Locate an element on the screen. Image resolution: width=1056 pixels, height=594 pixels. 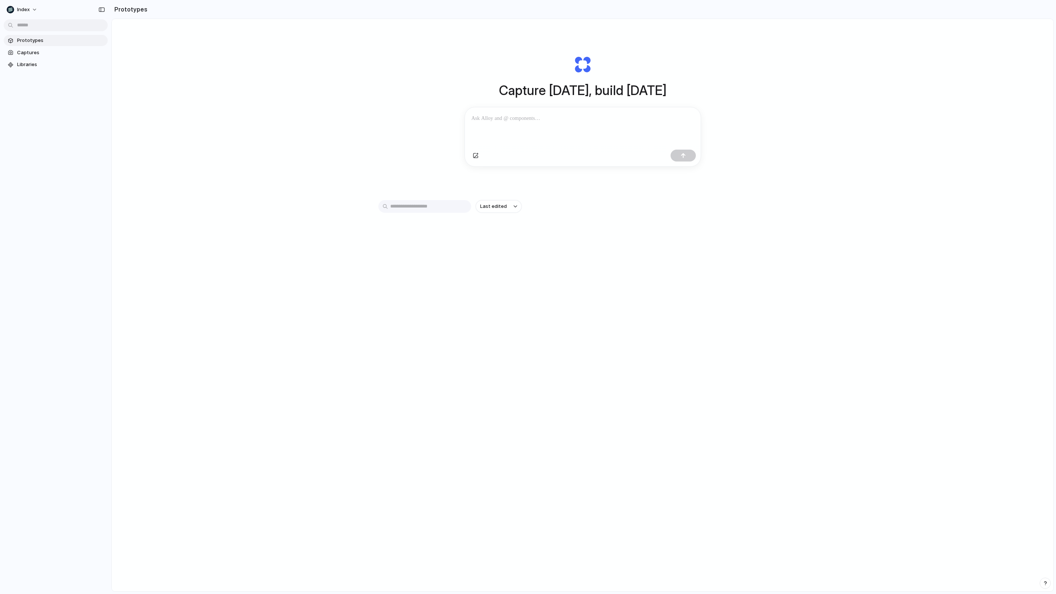
span: Prototypes is located at coordinates (61, 40).